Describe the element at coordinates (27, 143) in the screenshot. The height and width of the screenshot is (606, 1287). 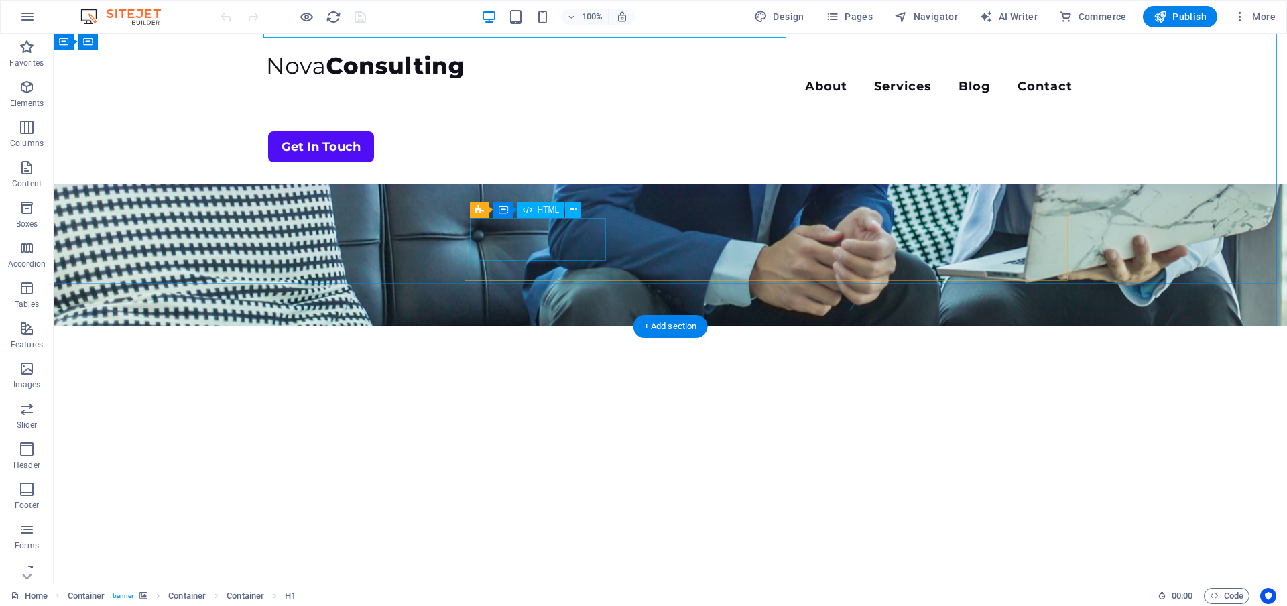
I see `p: Columns` at that location.